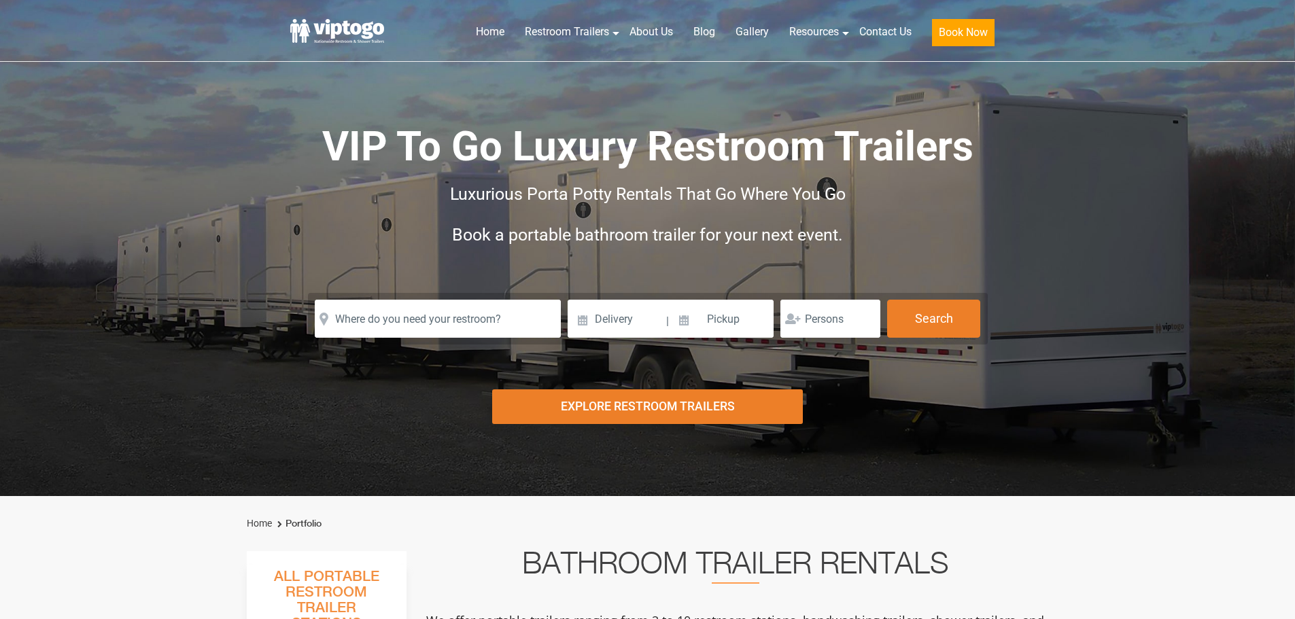 Image resolution: width=1295 pixels, height=619 pixels. Describe the element at coordinates (723, 319) in the screenshot. I see `input: Pickup` at that location.